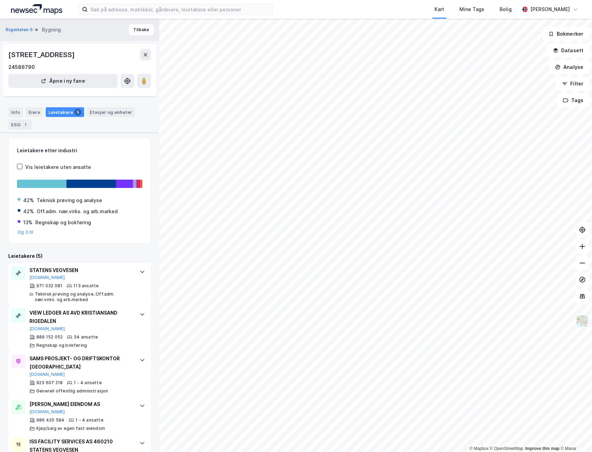 The height and width of the screenshot is (452, 592). Describe the element at coordinates (543, 449) in the screenshot. I see `a: Improve this map` at that location.